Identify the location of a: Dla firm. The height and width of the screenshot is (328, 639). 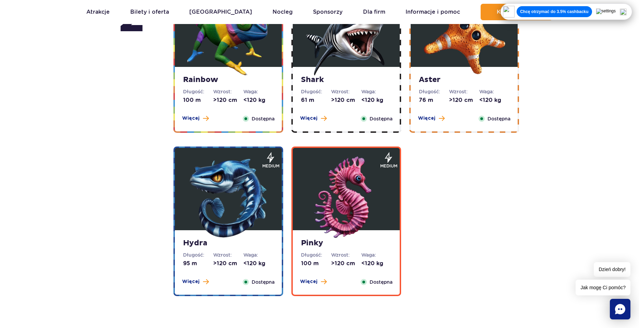
(374, 12).